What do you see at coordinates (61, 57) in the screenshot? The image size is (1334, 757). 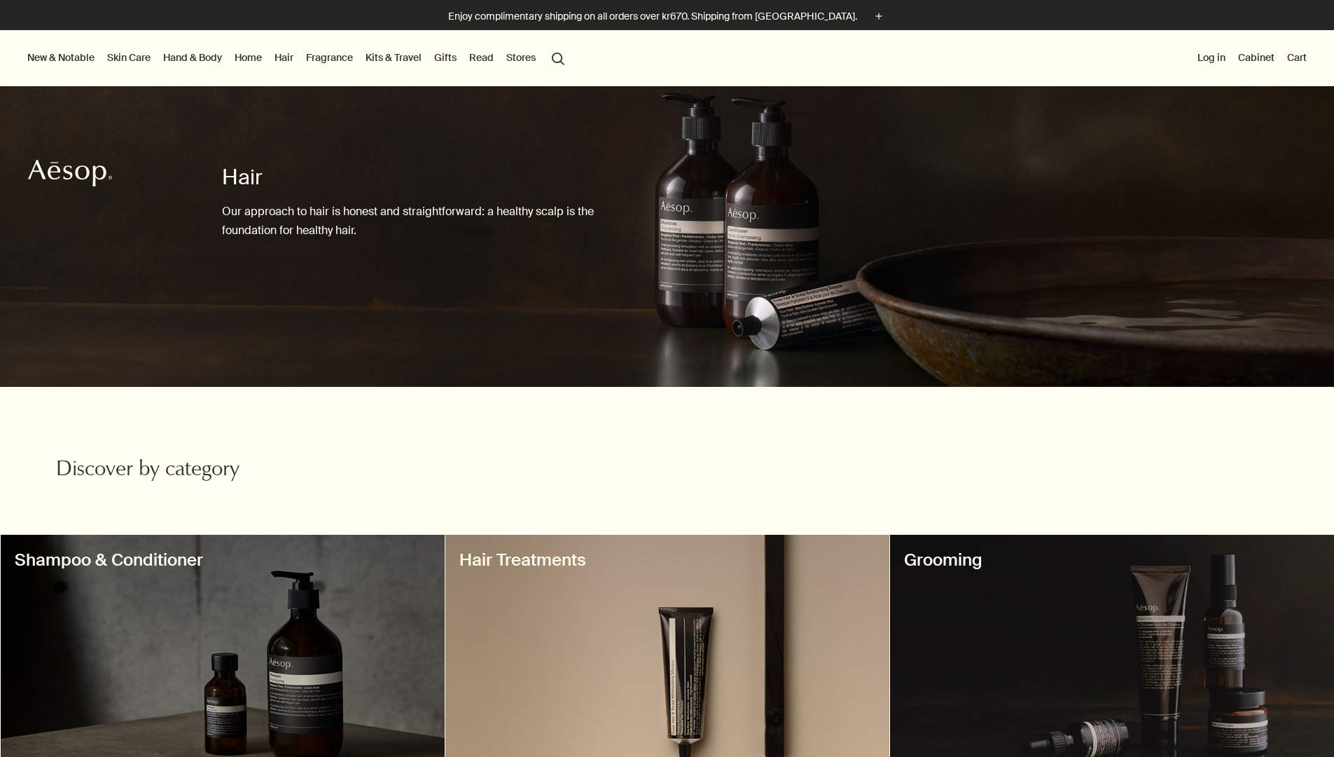 I see `button: New & Notable` at bounding box center [61, 57].